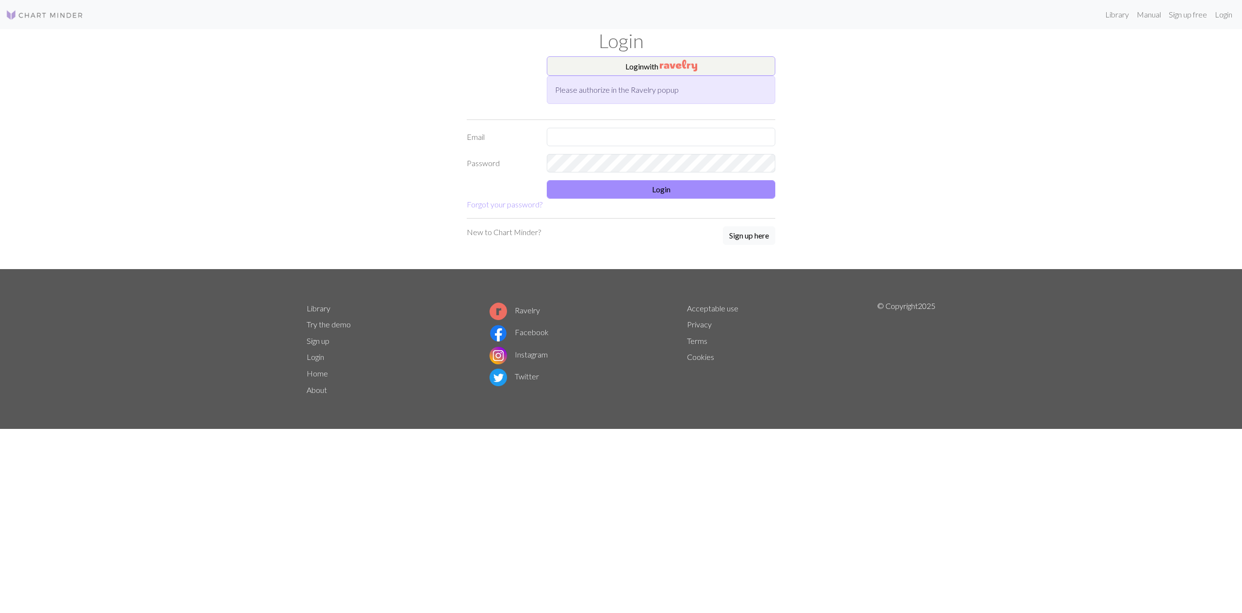 This screenshot has height=613, width=1242. Describe the element at coordinates (699, 324) in the screenshot. I see `a: Privacy` at that location.